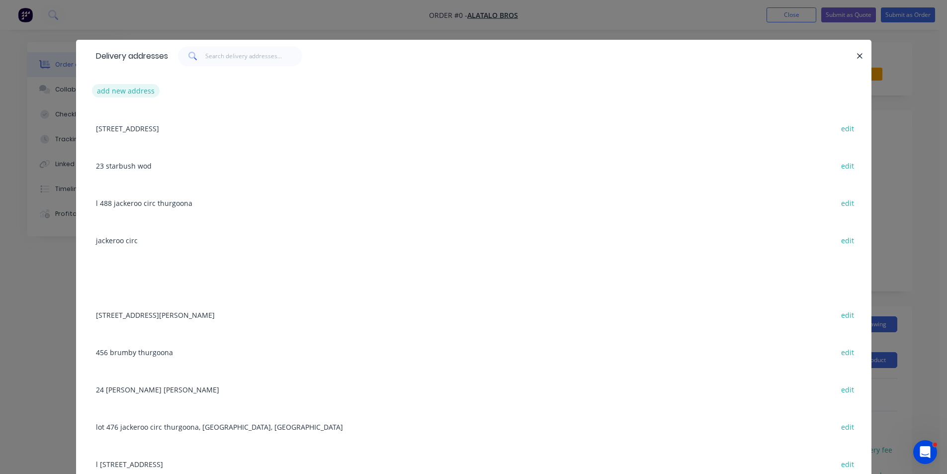  Describe the element at coordinates (474, 351) in the screenshot. I see `div: 456 brumby thurgoona` at that location.